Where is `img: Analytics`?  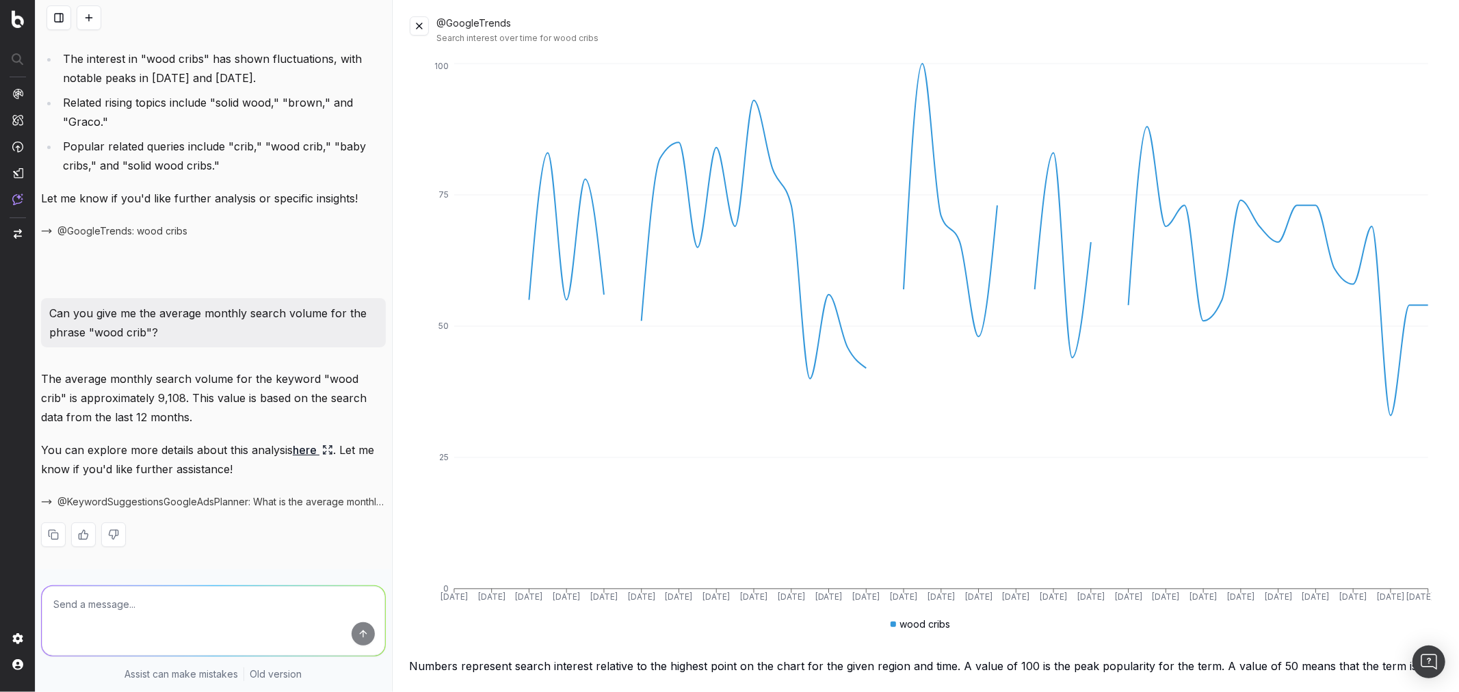
img: Analytics is located at coordinates (18, 94).